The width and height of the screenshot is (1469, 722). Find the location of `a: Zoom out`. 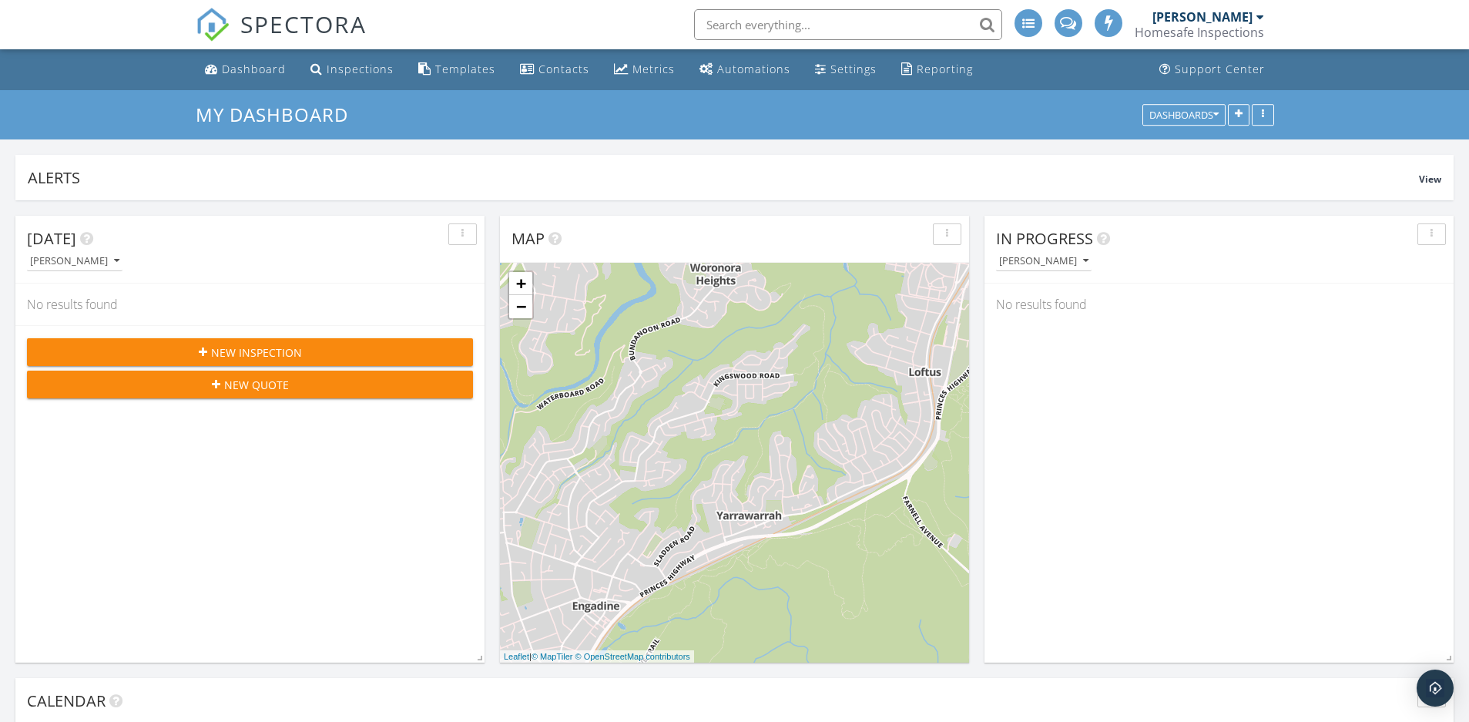

a: Zoom out is located at coordinates (521, 307).